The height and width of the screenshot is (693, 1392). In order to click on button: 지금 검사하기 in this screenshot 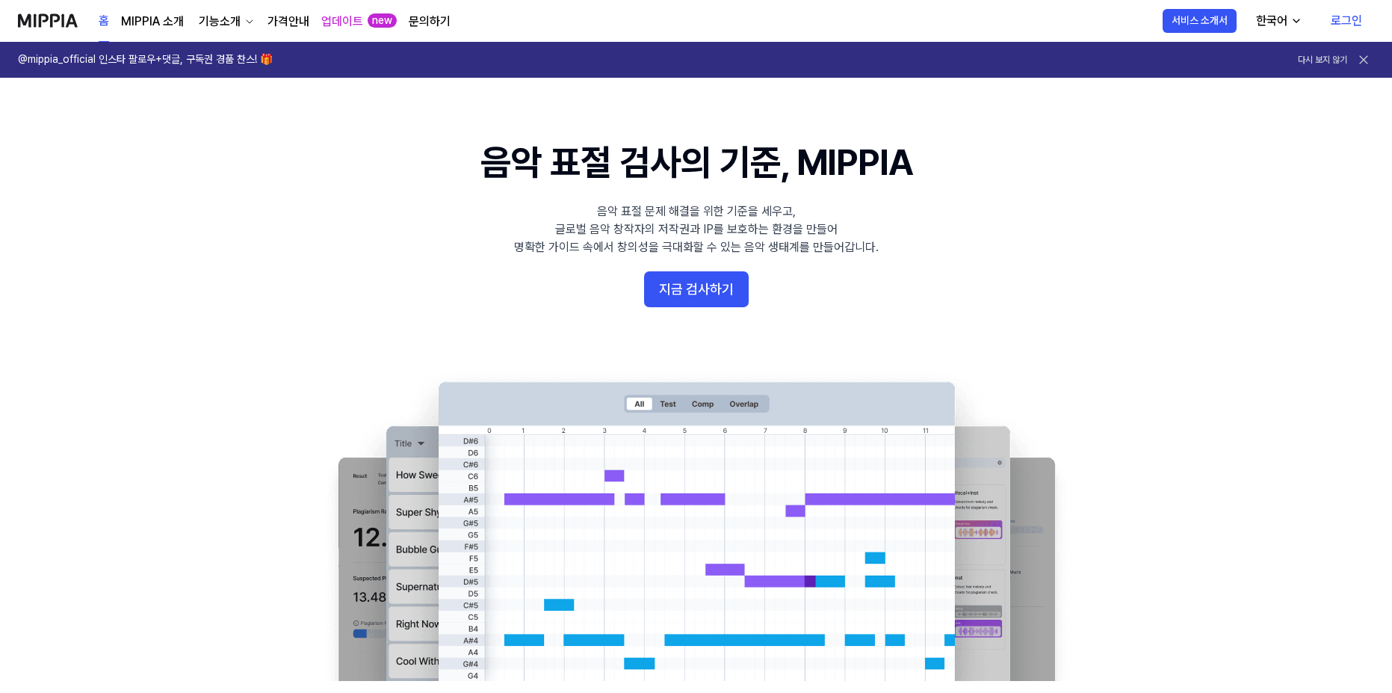, I will do `click(696, 289)`.